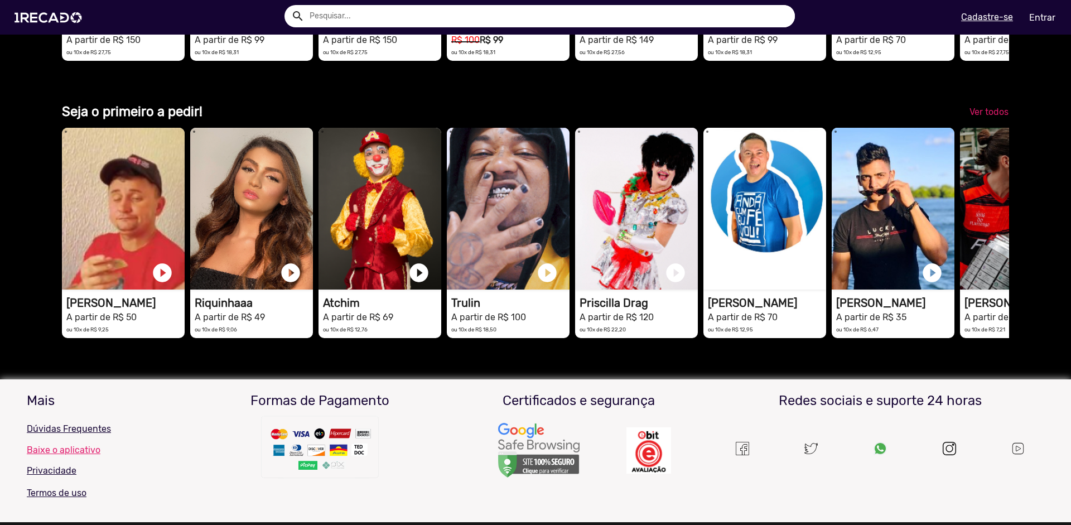  Describe the element at coordinates (987, 17) in the screenshot. I see `u: Cadastre-se` at that location.